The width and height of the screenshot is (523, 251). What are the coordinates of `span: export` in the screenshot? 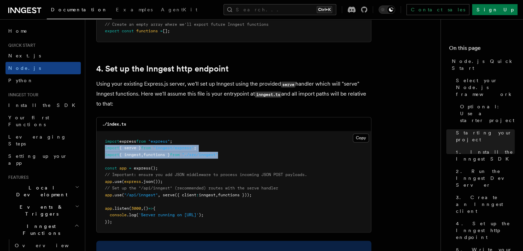 It's located at (112, 31).